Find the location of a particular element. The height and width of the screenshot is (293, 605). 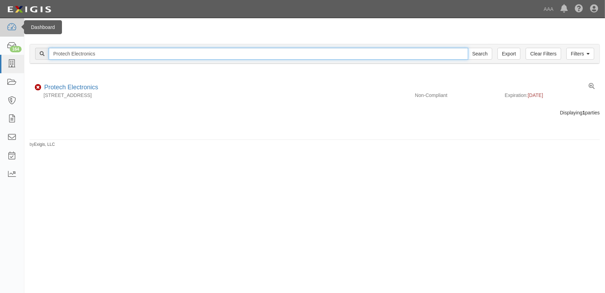

i: Non-Compliant is located at coordinates (38, 87).